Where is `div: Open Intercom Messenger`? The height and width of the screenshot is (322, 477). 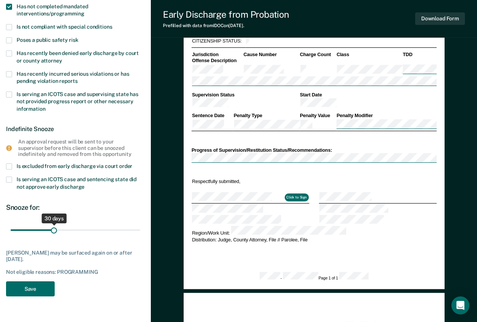
div: Open Intercom Messenger is located at coordinates (461, 306).